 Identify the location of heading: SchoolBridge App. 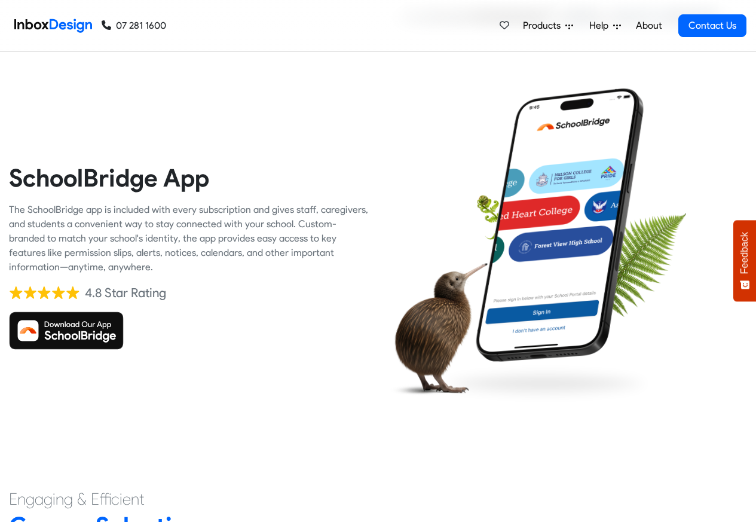
(189, 177).